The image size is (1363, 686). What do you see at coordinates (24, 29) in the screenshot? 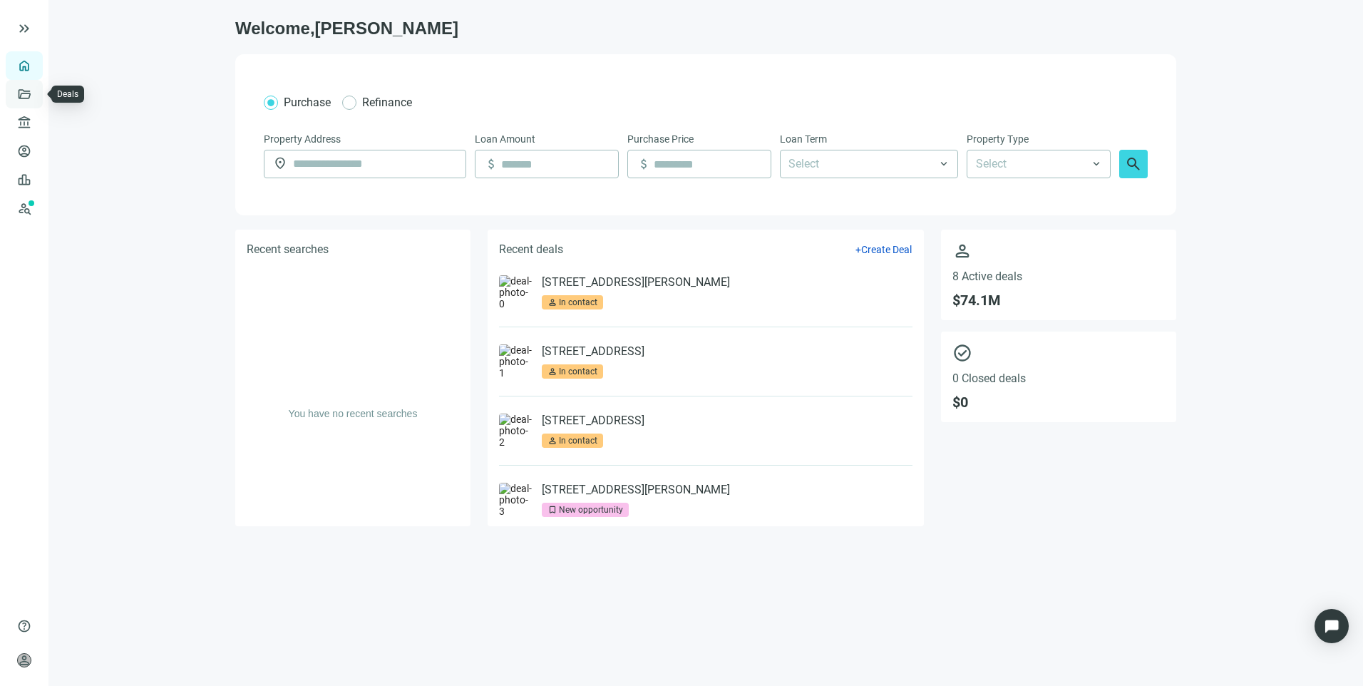
I see `span: keyboard_double_arrow_right` at bounding box center [24, 29].